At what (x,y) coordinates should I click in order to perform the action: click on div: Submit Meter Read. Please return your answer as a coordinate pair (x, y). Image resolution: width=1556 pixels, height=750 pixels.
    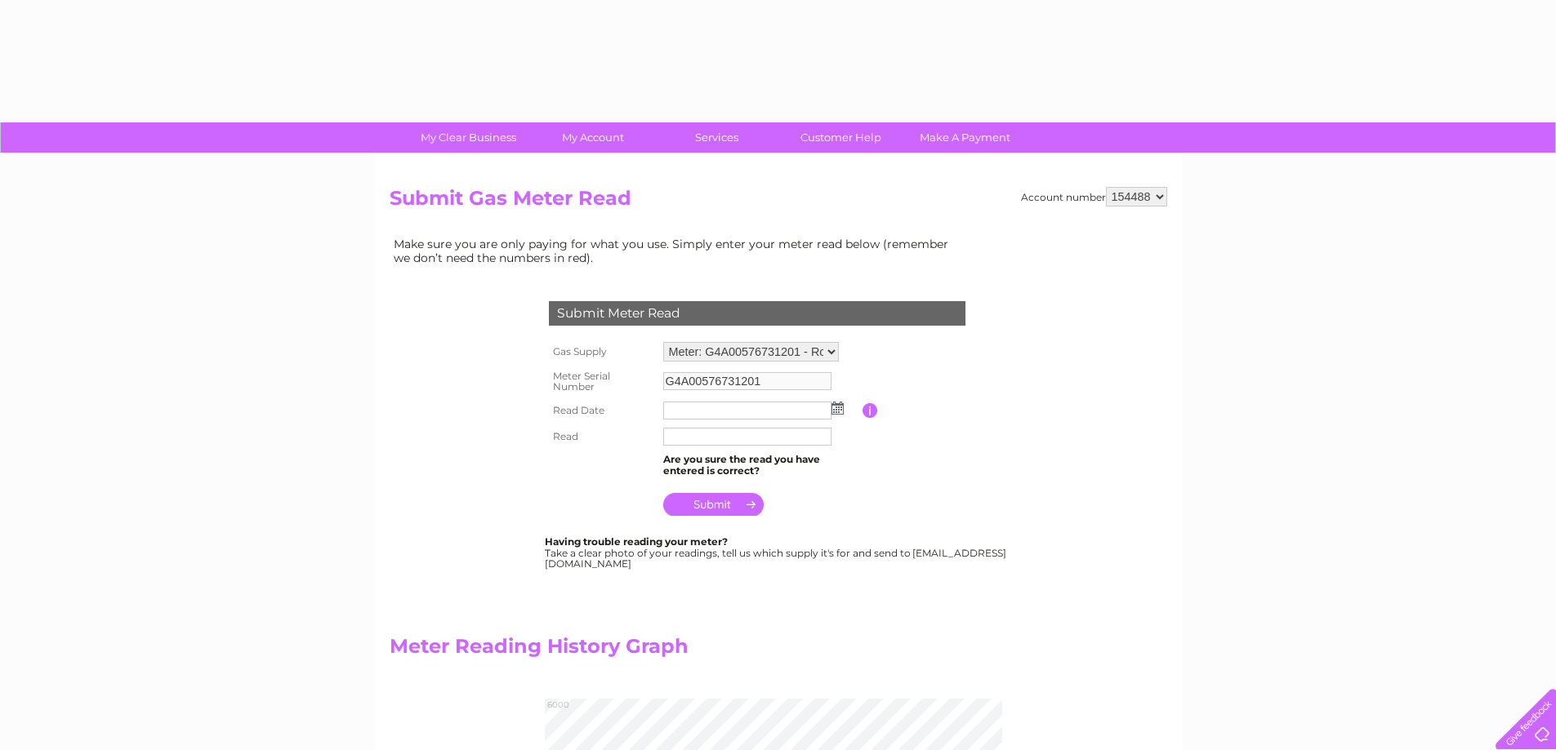
    Looking at the image, I should click on (757, 314).